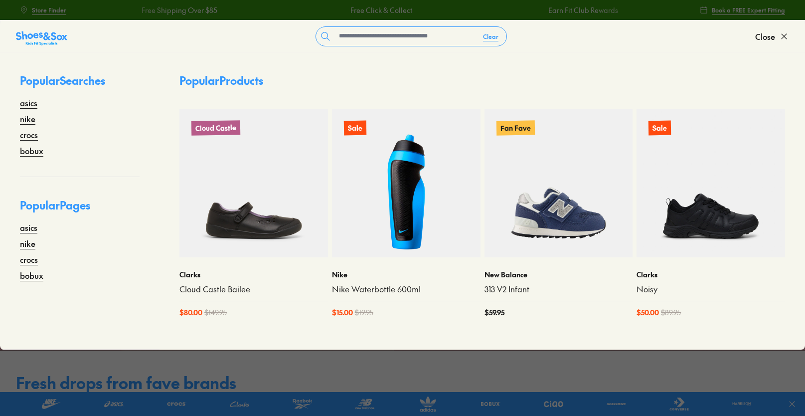 This screenshot has width=805, height=416. Describe the element at coordinates (406, 289) in the screenshot. I see `a: Nike Waterbottle 600ml` at that location.